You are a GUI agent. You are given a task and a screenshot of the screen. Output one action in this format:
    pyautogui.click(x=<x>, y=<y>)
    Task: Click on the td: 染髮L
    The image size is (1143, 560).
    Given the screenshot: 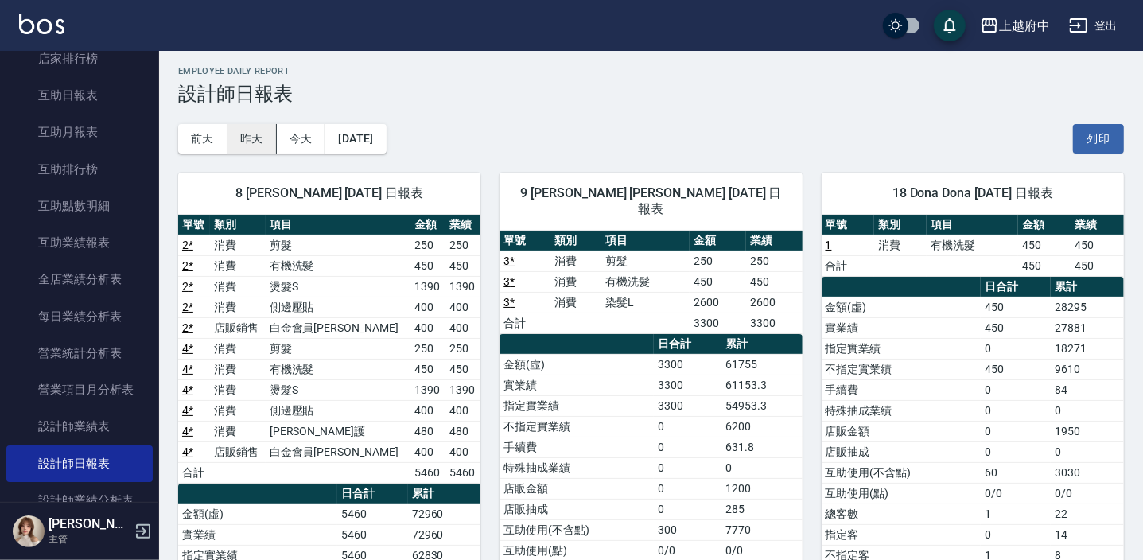 What is the action you would take?
    pyautogui.click(x=645, y=302)
    